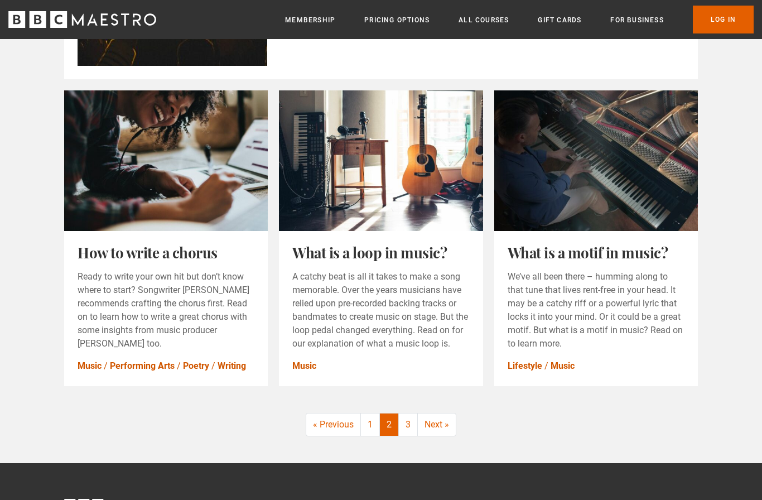 The width and height of the screenshot is (762, 500). What do you see at coordinates (389, 424) in the screenshot?
I see `span: 2` at bounding box center [389, 424].